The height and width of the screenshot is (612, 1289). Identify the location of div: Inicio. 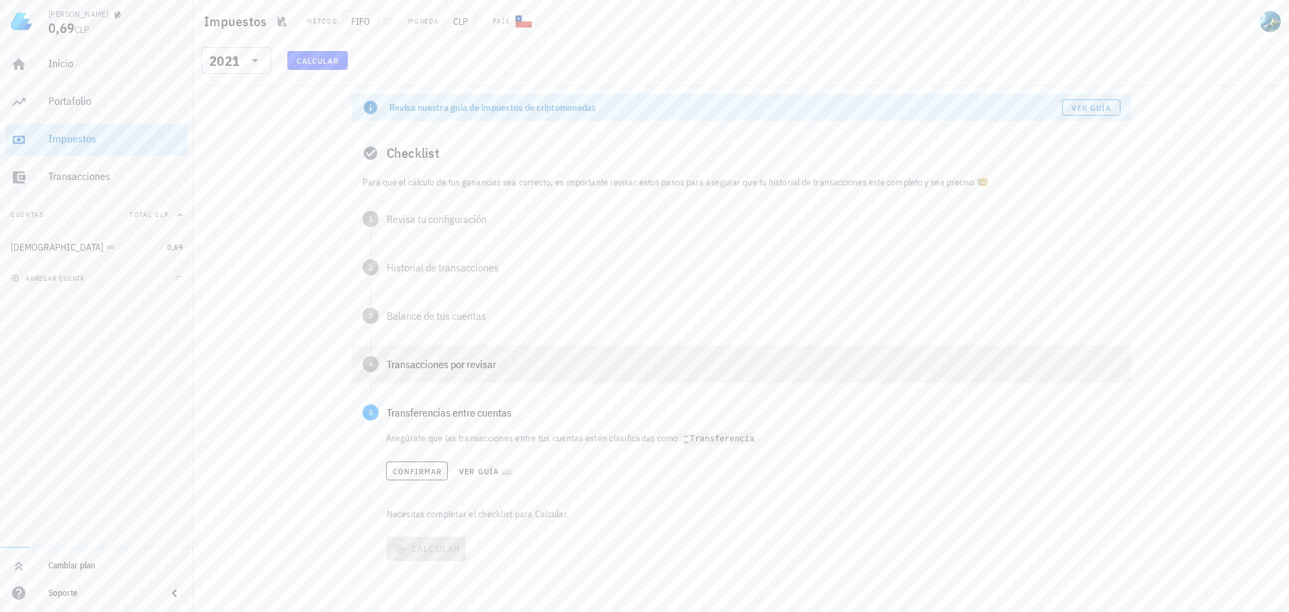
(116, 63).